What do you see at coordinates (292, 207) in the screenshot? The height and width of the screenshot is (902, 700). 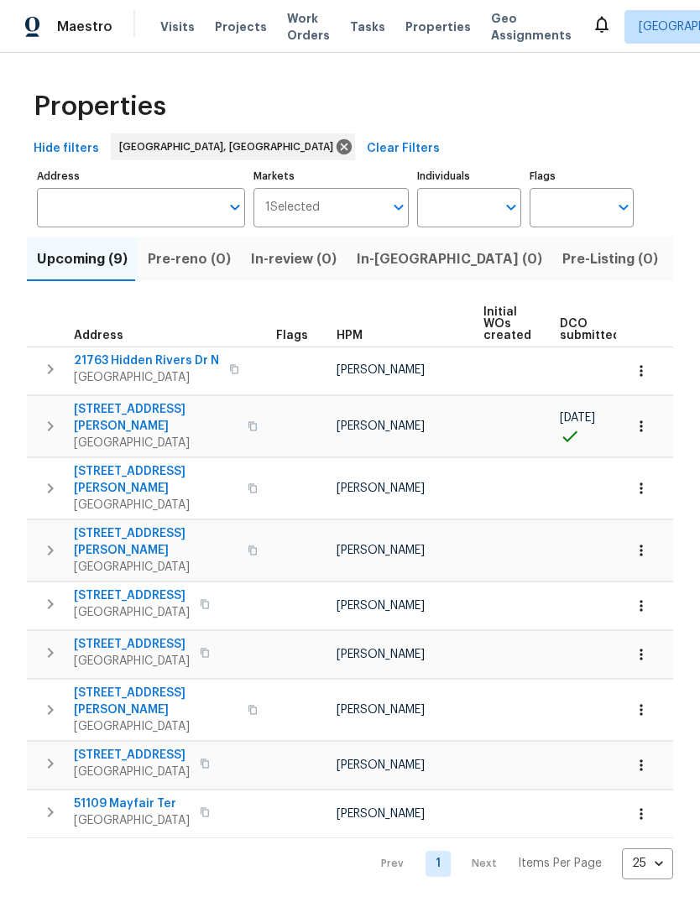 I see `span: 1 Selected` at bounding box center [292, 207].